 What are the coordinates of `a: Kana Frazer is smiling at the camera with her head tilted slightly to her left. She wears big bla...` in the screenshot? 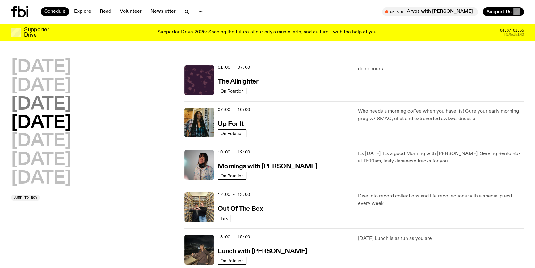 It's located at (199, 165).